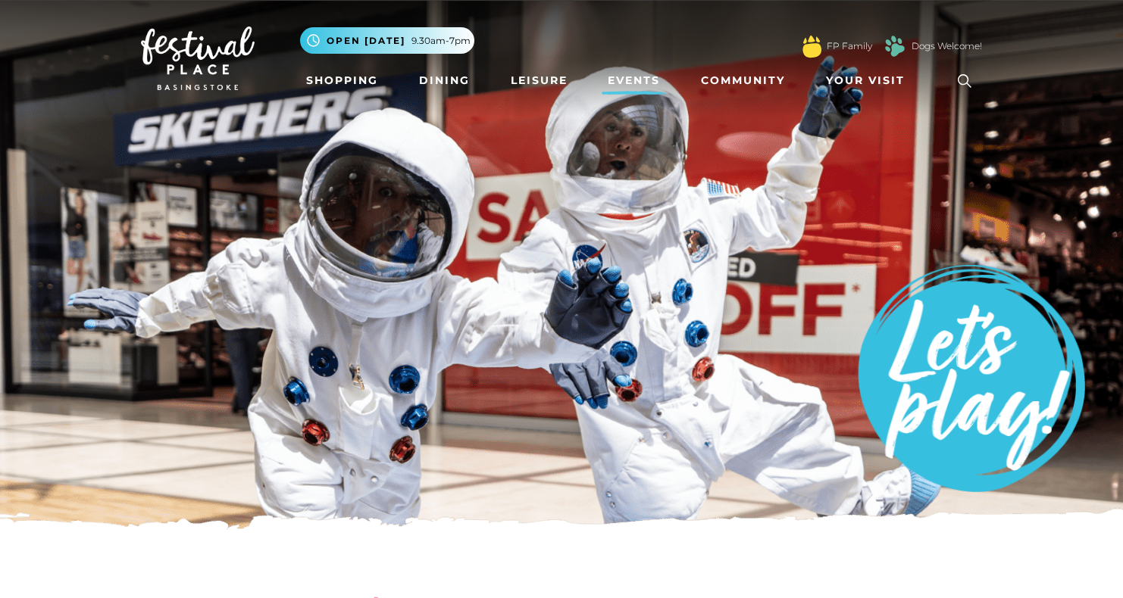 The width and height of the screenshot is (1123, 598). I want to click on a: FP Family, so click(849, 46).